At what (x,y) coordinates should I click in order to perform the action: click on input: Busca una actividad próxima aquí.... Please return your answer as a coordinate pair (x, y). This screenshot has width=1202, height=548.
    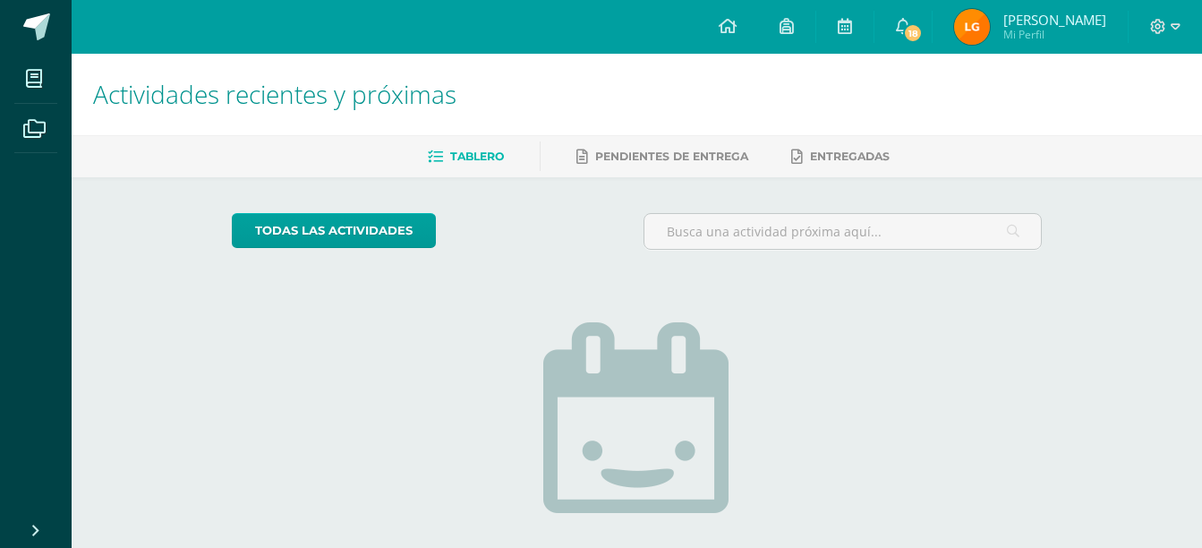
    Looking at the image, I should click on (842, 231).